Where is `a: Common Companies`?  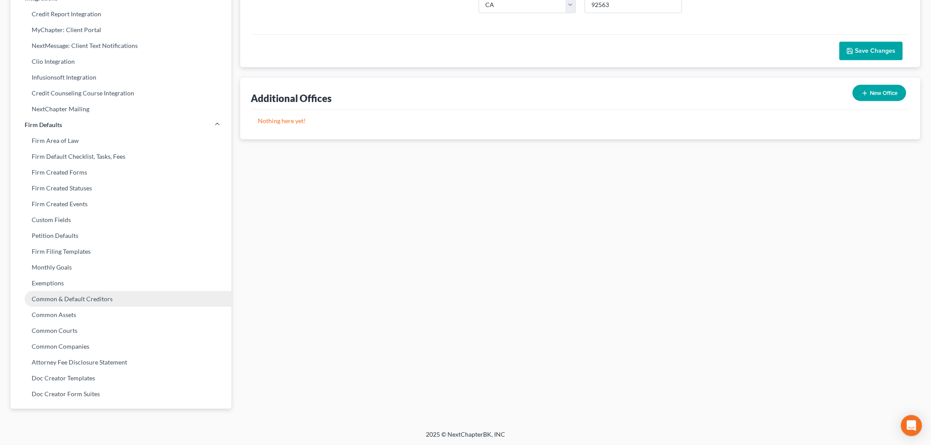
a: Common Companies is located at coordinates (121, 347).